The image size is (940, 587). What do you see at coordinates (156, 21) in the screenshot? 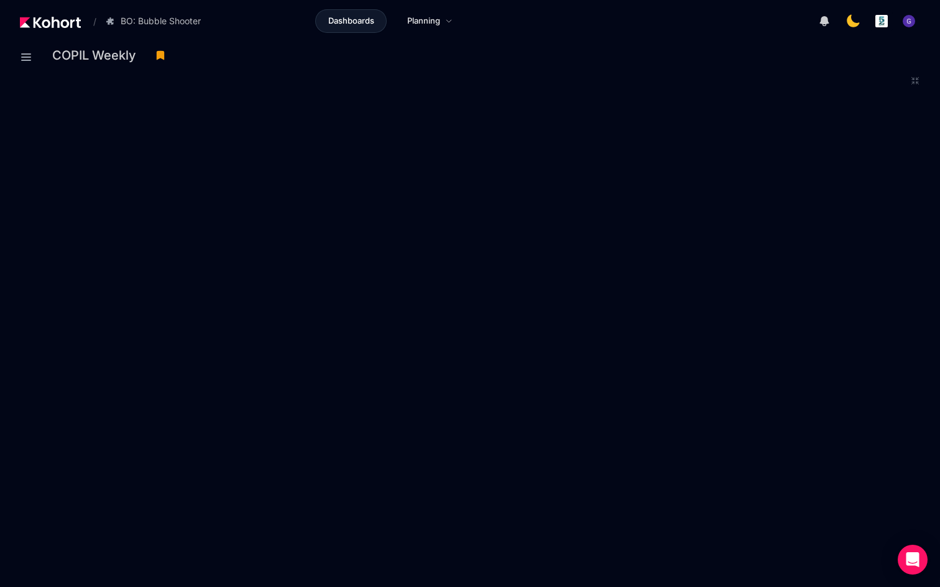
I see `button: BO: Bubble Shooter` at bounding box center [156, 21].